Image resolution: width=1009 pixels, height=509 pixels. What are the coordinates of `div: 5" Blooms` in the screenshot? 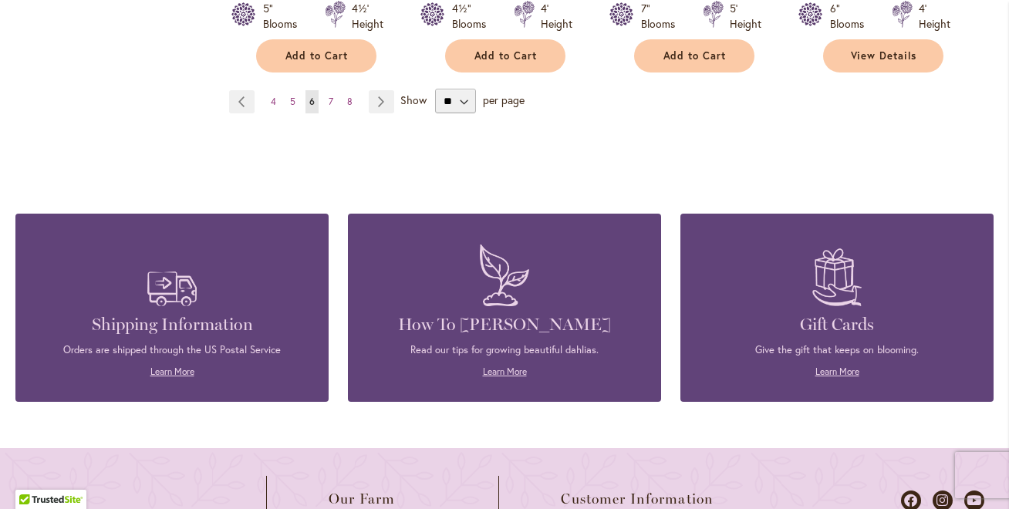 It's located at (285, 16).